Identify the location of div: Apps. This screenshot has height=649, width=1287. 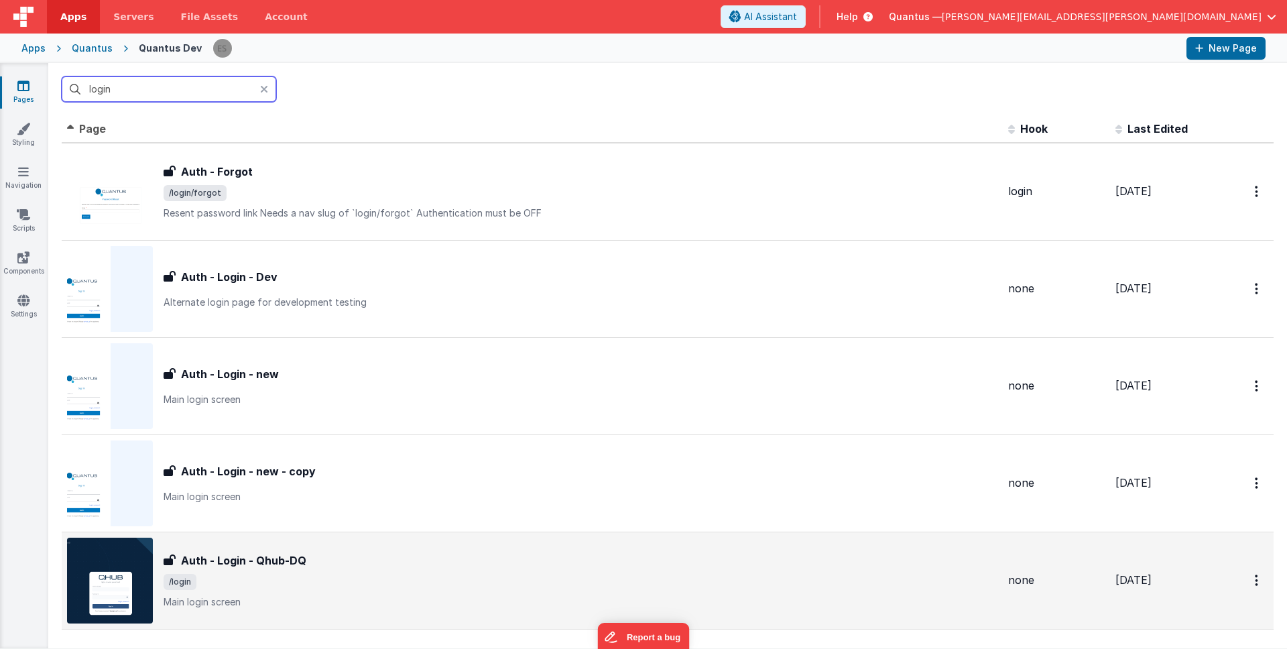
(34, 48).